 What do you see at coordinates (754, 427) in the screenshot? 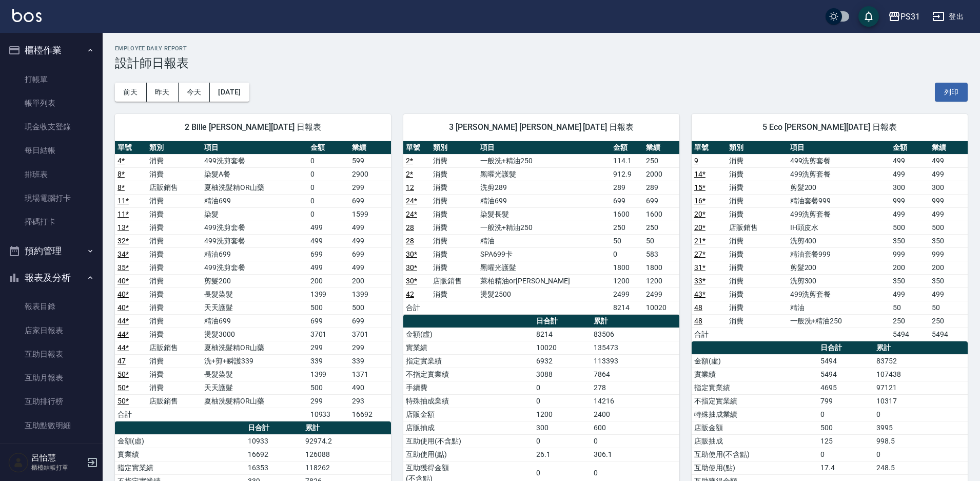
I see `td: 店販金額` at bounding box center [754, 427].